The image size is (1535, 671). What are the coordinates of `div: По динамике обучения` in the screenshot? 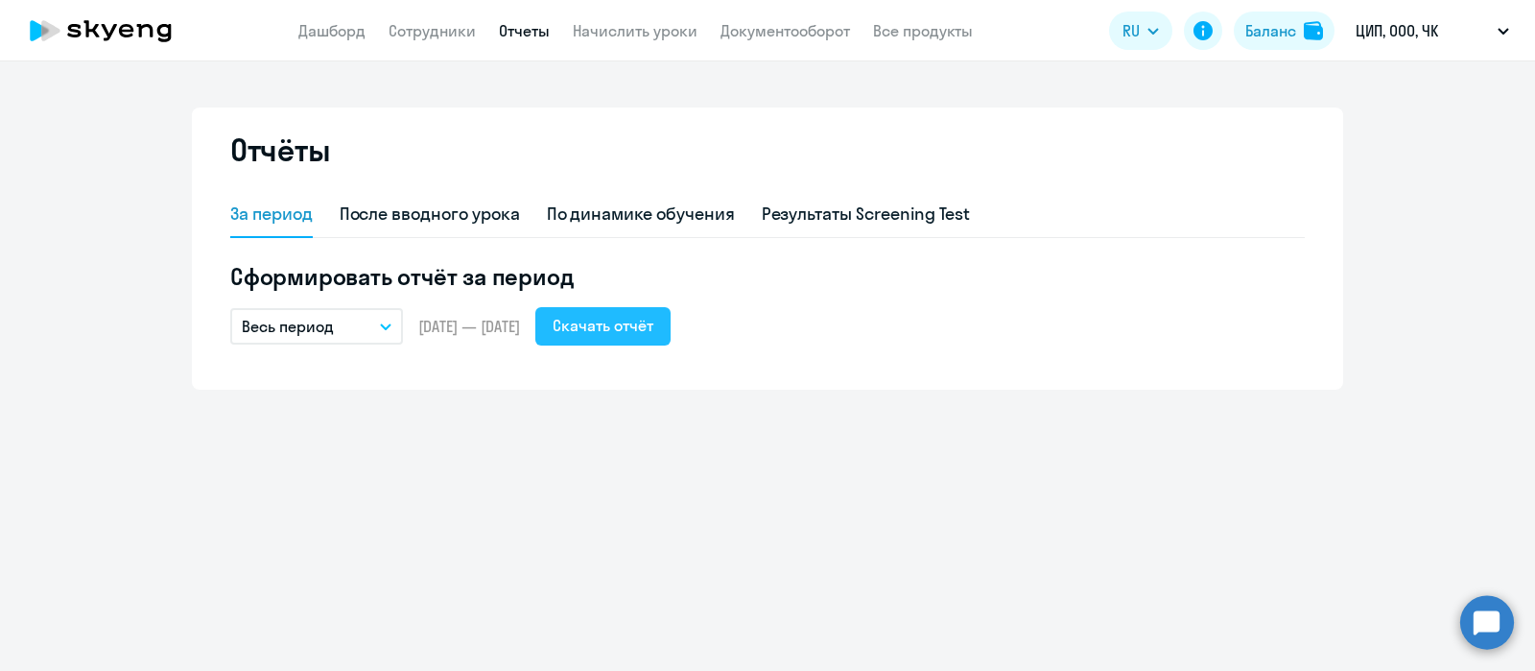 It's located at (641, 214).